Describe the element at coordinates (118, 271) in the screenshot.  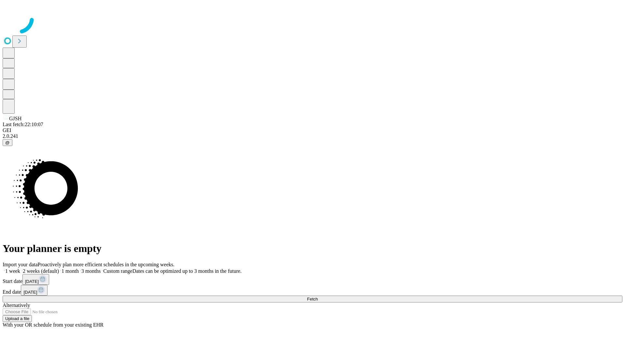
I see `span: Custom range` at that location.